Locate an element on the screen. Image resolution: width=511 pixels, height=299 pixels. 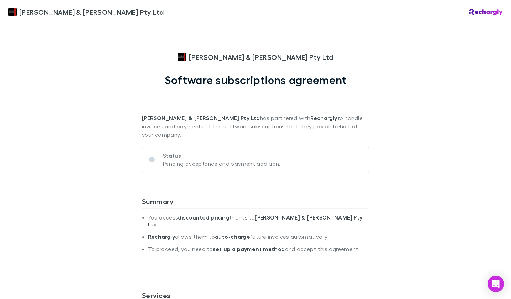
h3: Summary is located at coordinates (255, 203).